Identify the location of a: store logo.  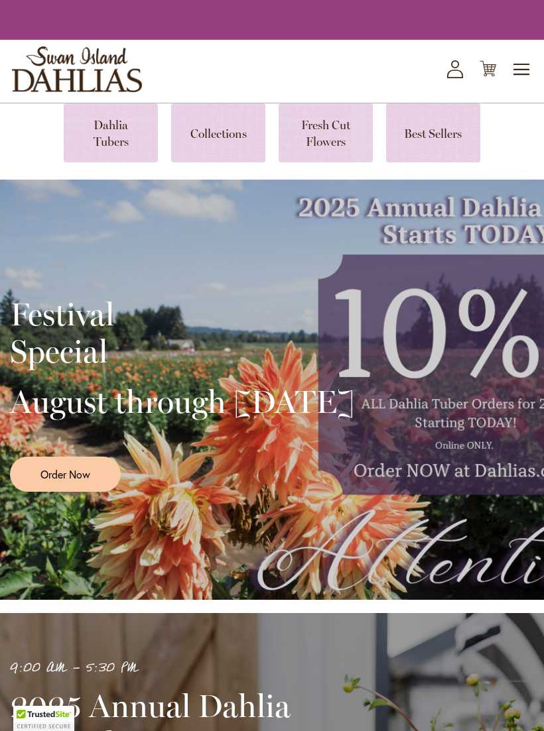
(77, 69).